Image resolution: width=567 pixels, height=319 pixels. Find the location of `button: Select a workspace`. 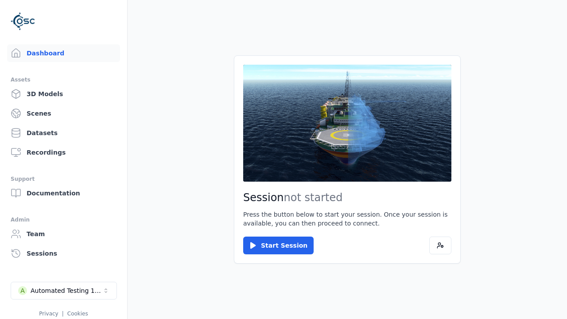

button: Select a workspace is located at coordinates (64, 290).